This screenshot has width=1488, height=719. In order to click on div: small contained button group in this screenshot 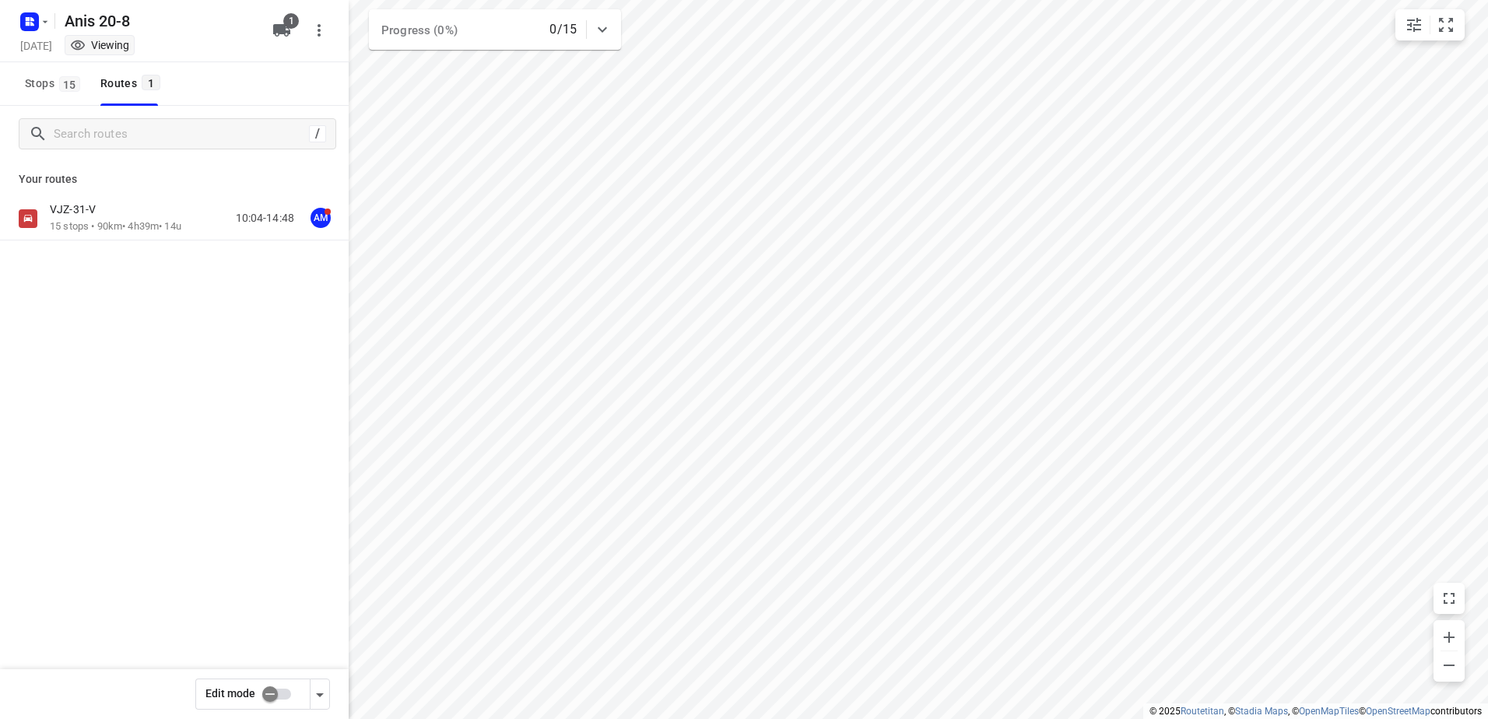, I will do `click(1430, 25)`.